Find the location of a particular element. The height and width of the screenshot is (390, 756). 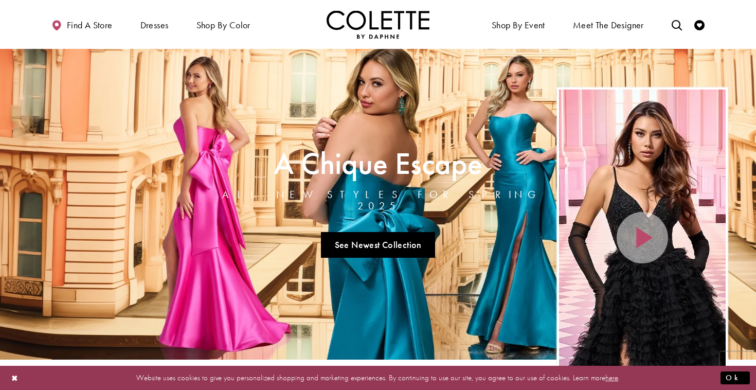

button: Close Dialog is located at coordinates (15, 378).